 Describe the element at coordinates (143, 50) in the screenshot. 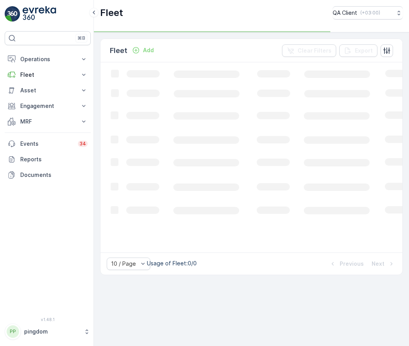

I see `button: Add` at that location.